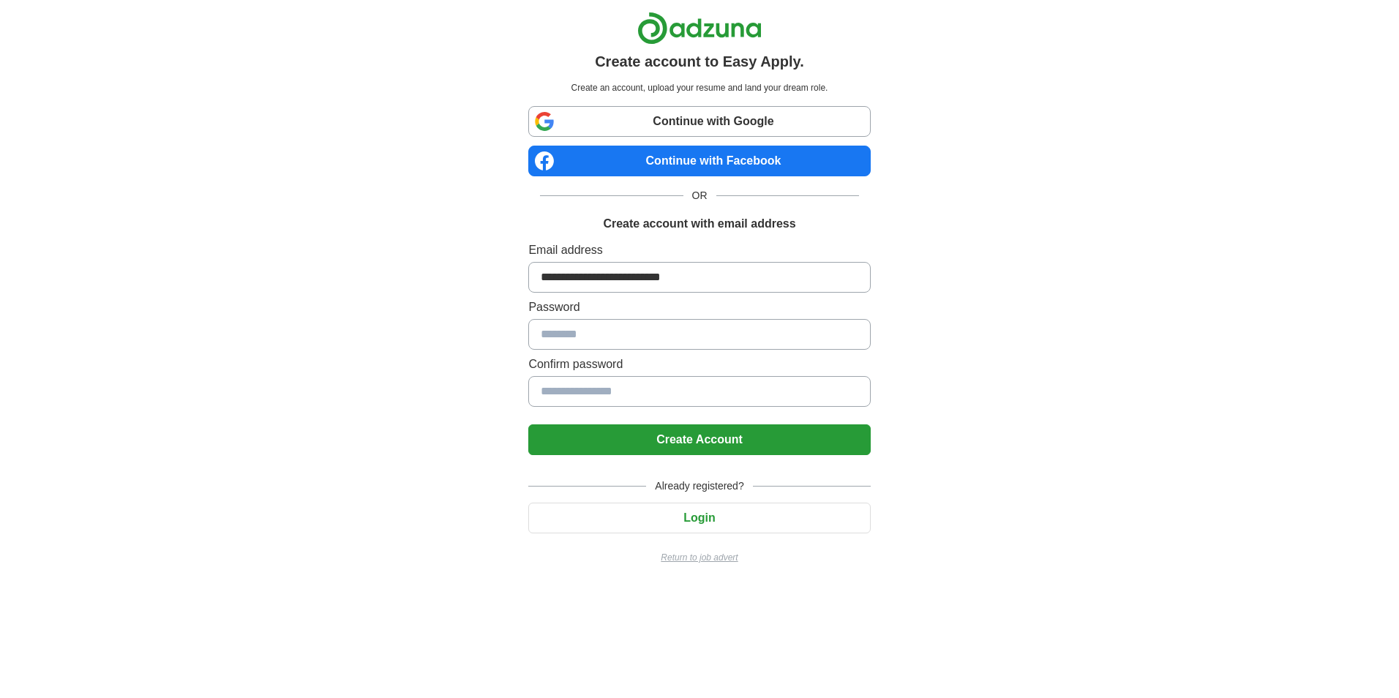 This screenshot has width=1399, height=698. Describe the element at coordinates (699, 364) in the screenshot. I see `label: Confirm password` at that location.